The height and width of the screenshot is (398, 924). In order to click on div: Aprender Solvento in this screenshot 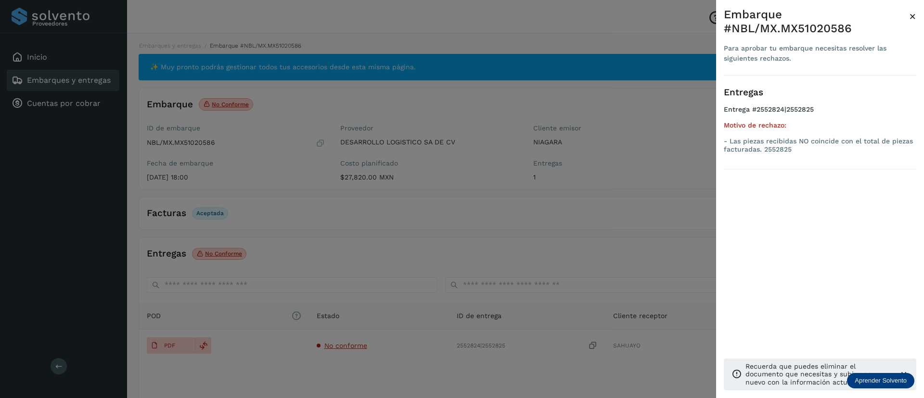, I will do `click(881, 381)`.